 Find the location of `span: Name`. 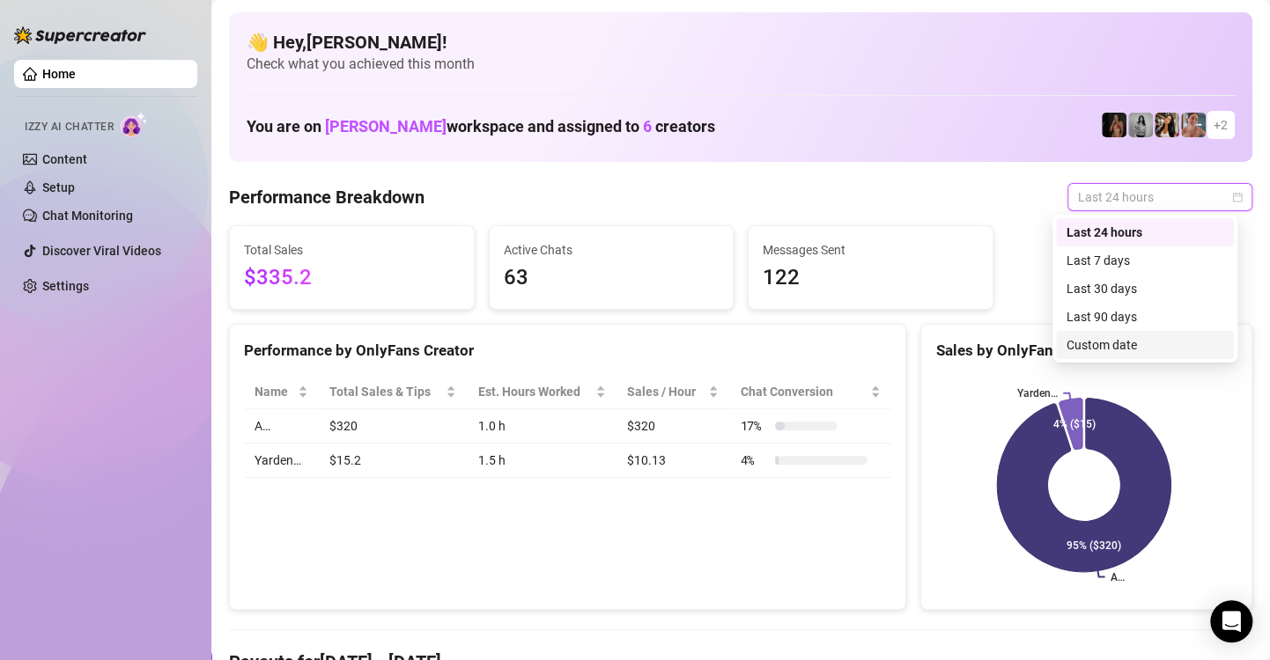

span: Name is located at coordinates (274, 392).